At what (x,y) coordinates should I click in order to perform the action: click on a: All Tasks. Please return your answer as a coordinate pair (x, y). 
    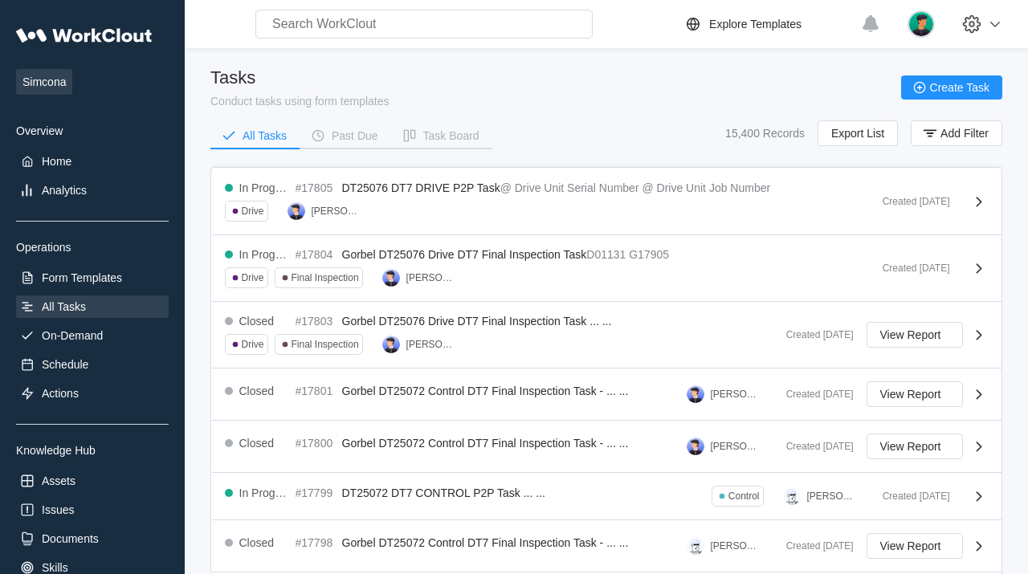
    Looking at the image, I should click on (92, 307).